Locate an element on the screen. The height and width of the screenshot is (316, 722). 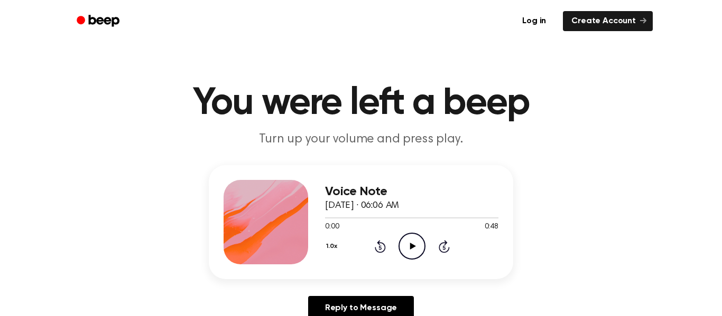
h3: Voice Note is located at coordinates (412, 192).